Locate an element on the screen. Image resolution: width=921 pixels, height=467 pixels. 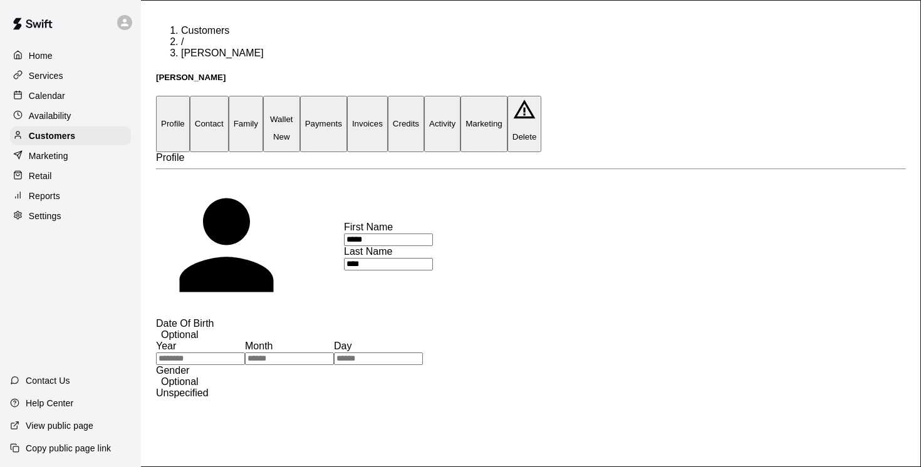
nav: breadcrumb is located at coordinates (531, 42).